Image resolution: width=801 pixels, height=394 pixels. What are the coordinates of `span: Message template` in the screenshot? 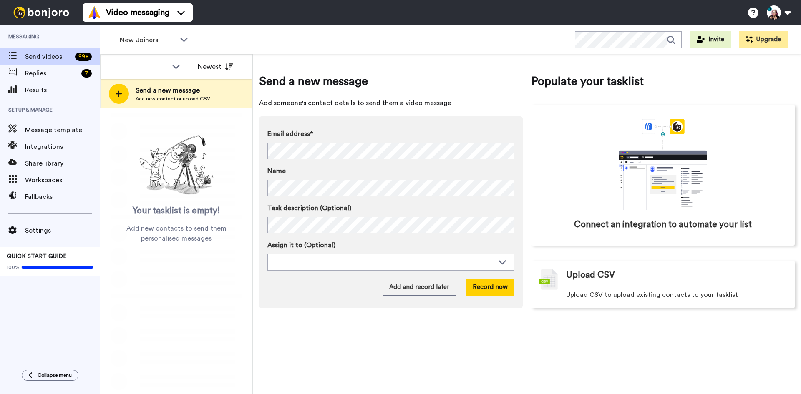 It's located at (63, 130).